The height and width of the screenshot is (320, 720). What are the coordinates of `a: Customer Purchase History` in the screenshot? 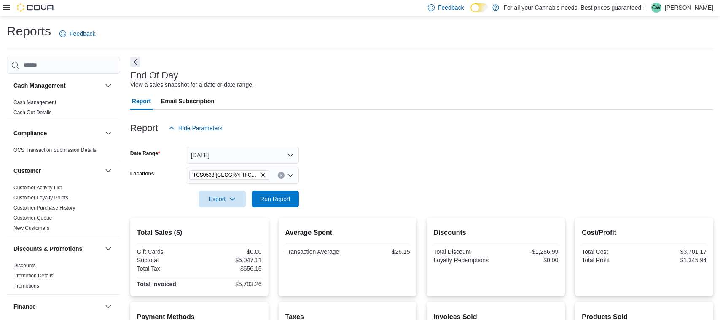 It's located at (44, 208).